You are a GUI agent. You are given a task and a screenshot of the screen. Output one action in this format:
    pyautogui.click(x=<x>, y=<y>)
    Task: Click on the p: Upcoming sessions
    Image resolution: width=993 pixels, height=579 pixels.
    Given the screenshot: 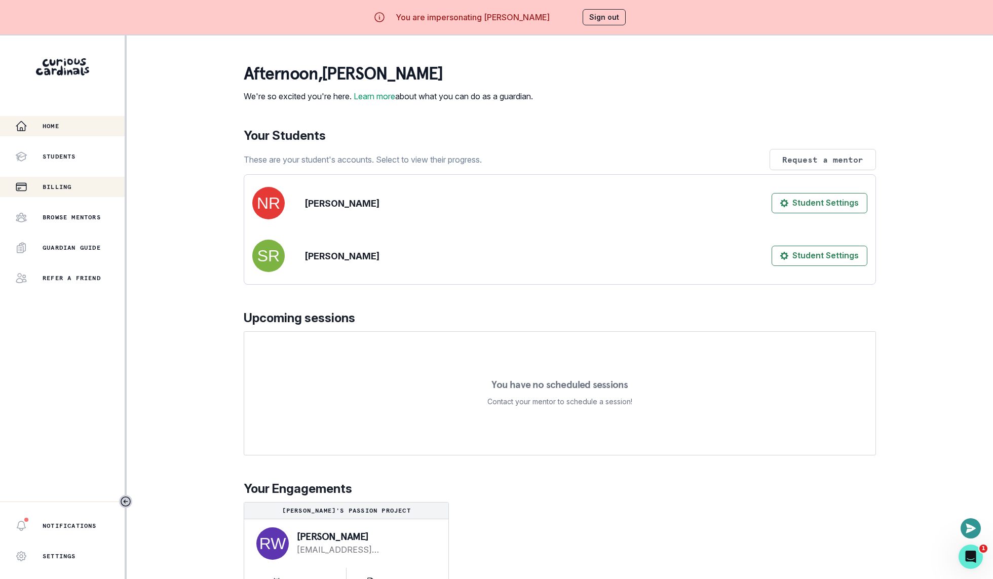 What is the action you would take?
    pyautogui.click(x=560, y=318)
    